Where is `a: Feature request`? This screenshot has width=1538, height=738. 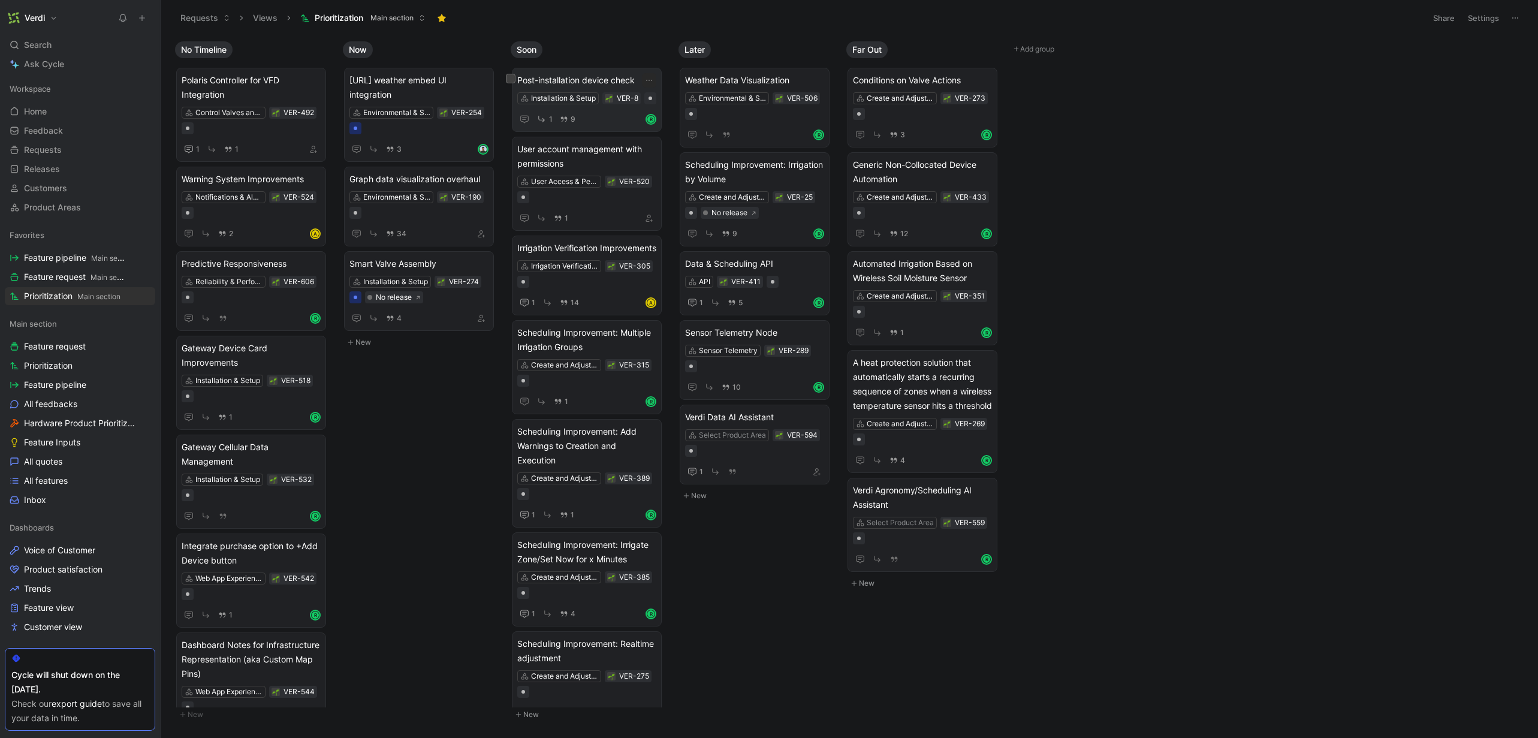 a: Feature request is located at coordinates (80, 346).